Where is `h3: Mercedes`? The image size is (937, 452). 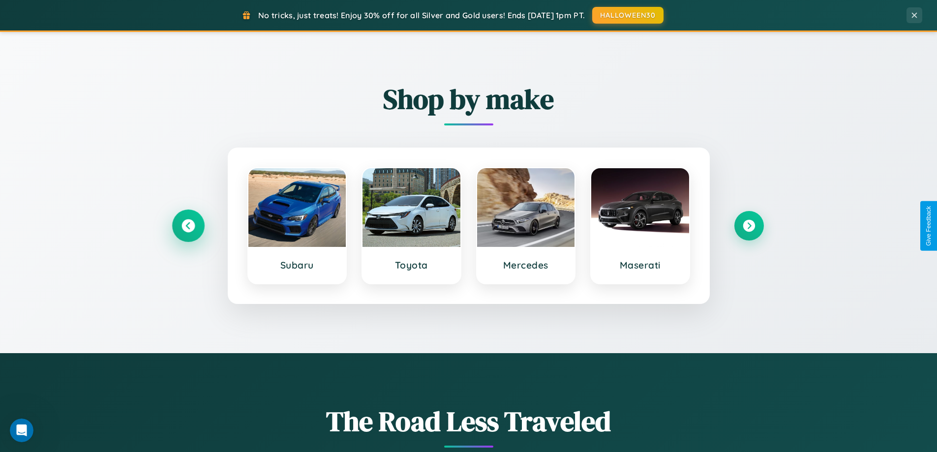 h3: Mercedes is located at coordinates (526, 265).